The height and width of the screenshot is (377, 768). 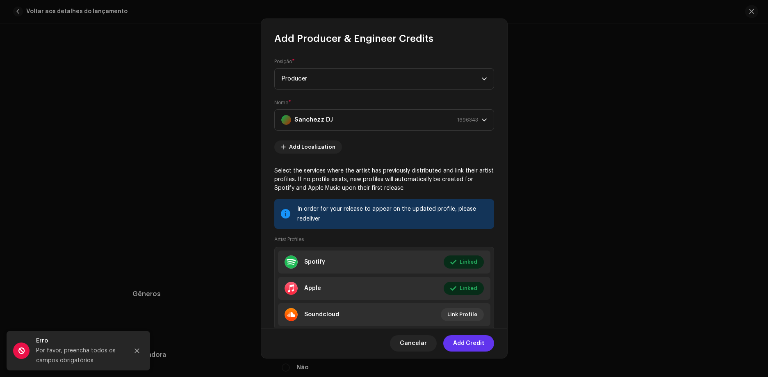 I want to click on span: Producer, so click(x=381, y=79).